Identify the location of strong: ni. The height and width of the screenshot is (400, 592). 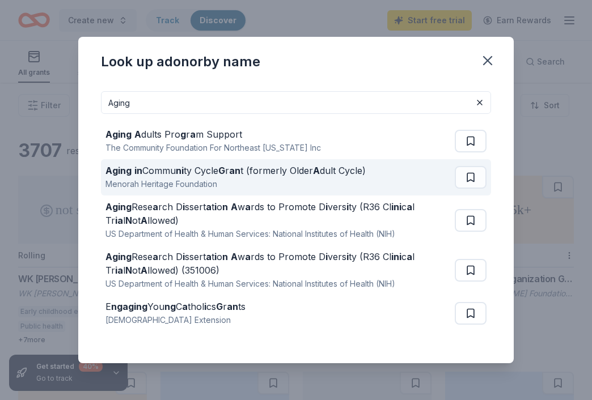
(180, 171).